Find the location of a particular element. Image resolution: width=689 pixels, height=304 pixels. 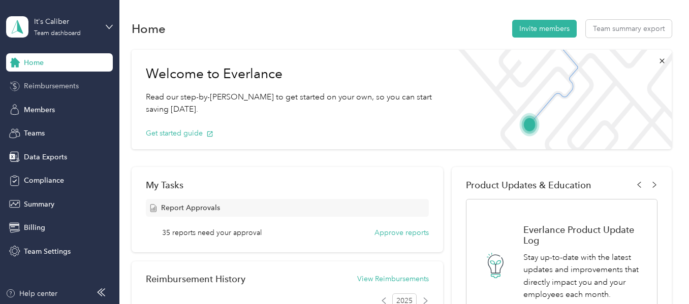

img: Welcome to everlance is located at coordinates (560, 100).